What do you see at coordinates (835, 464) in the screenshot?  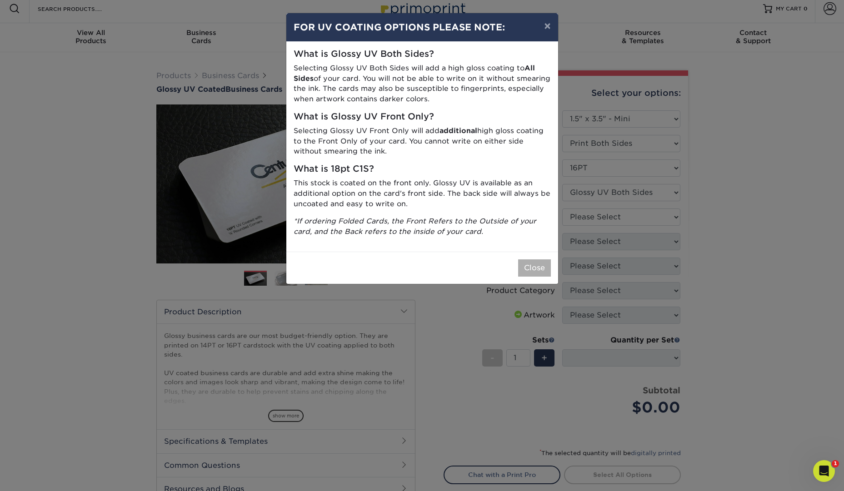 I see `span: 1` at bounding box center [835, 464].